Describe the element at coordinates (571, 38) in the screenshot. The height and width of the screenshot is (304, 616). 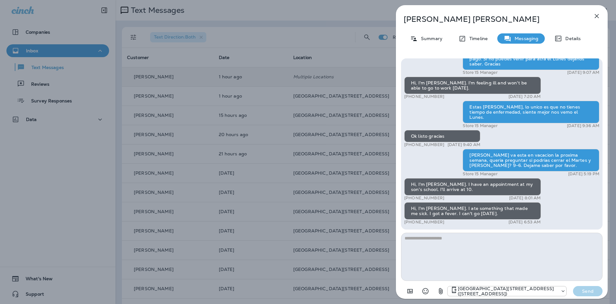
I see `p: Details` at that location.